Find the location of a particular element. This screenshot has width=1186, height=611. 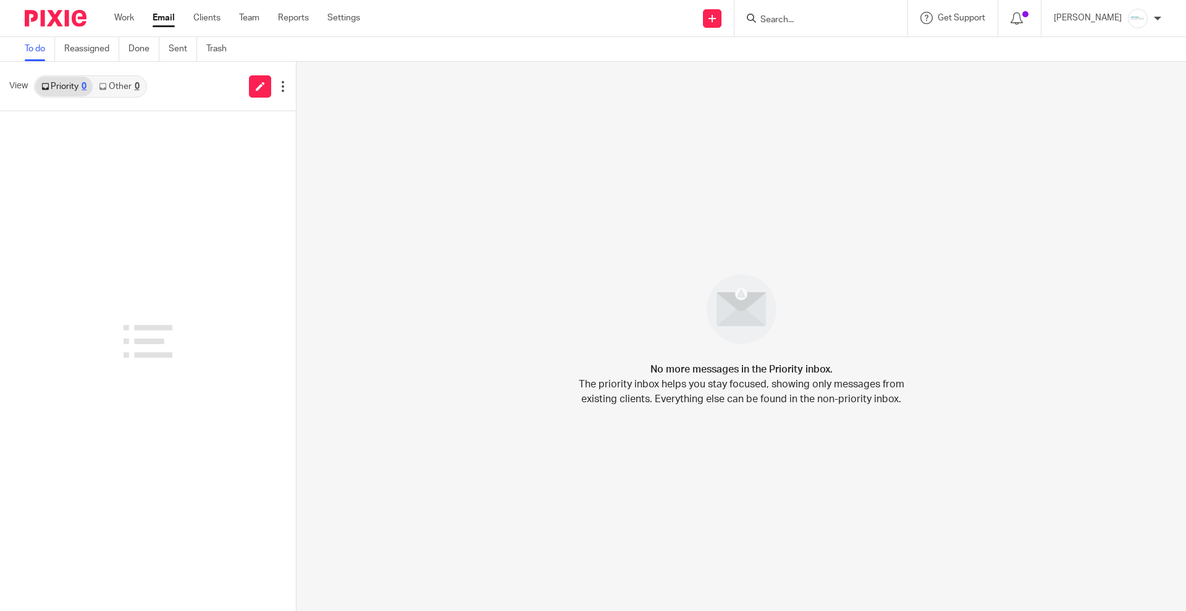

a: Other0 is located at coordinates (119, 86).